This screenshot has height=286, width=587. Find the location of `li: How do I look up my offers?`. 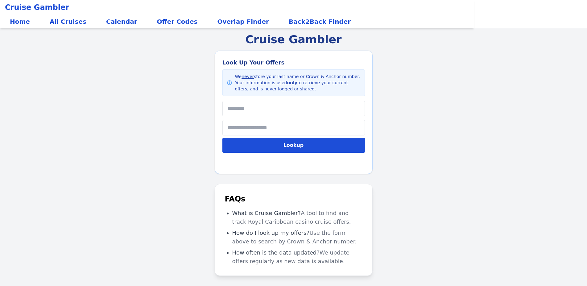

li: How do I look up my offers? is located at coordinates (298, 237).